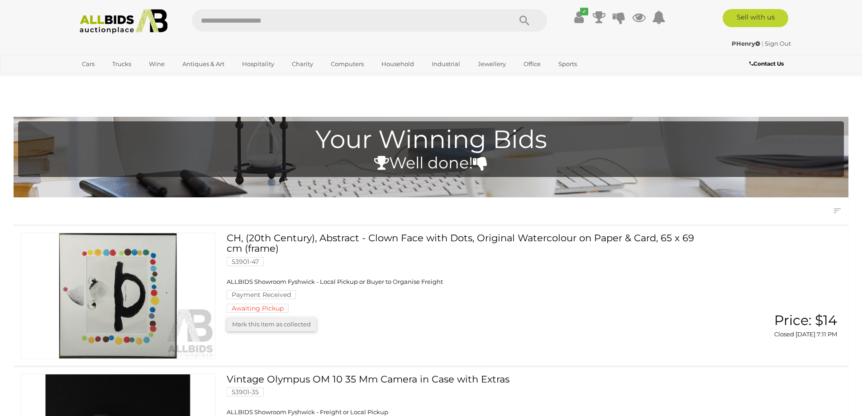 The height and width of the screenshot is (416, 862). I want to click on span: Price: $14, so click(806, 320).